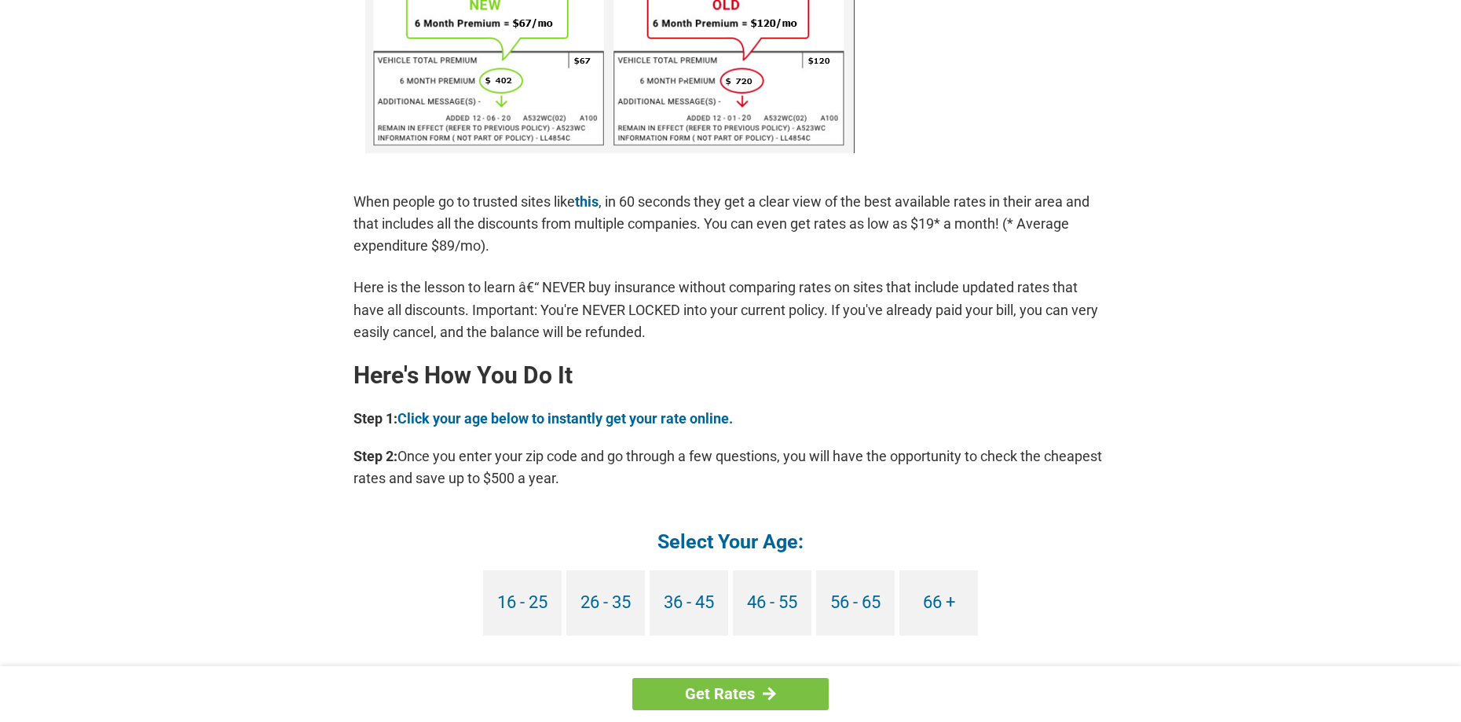 This screenshot has height=722, width=1461. What do you see at coordinates (731, 694) in the screenshot?
I see `a: Get Rates` at bounding box center [731, 694].